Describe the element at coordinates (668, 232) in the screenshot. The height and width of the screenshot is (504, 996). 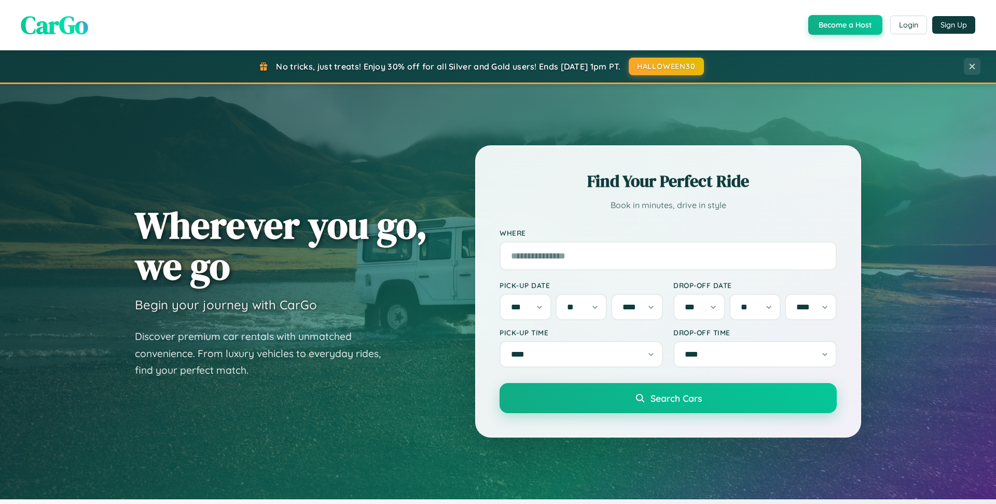
I see `label: Where` at that location.